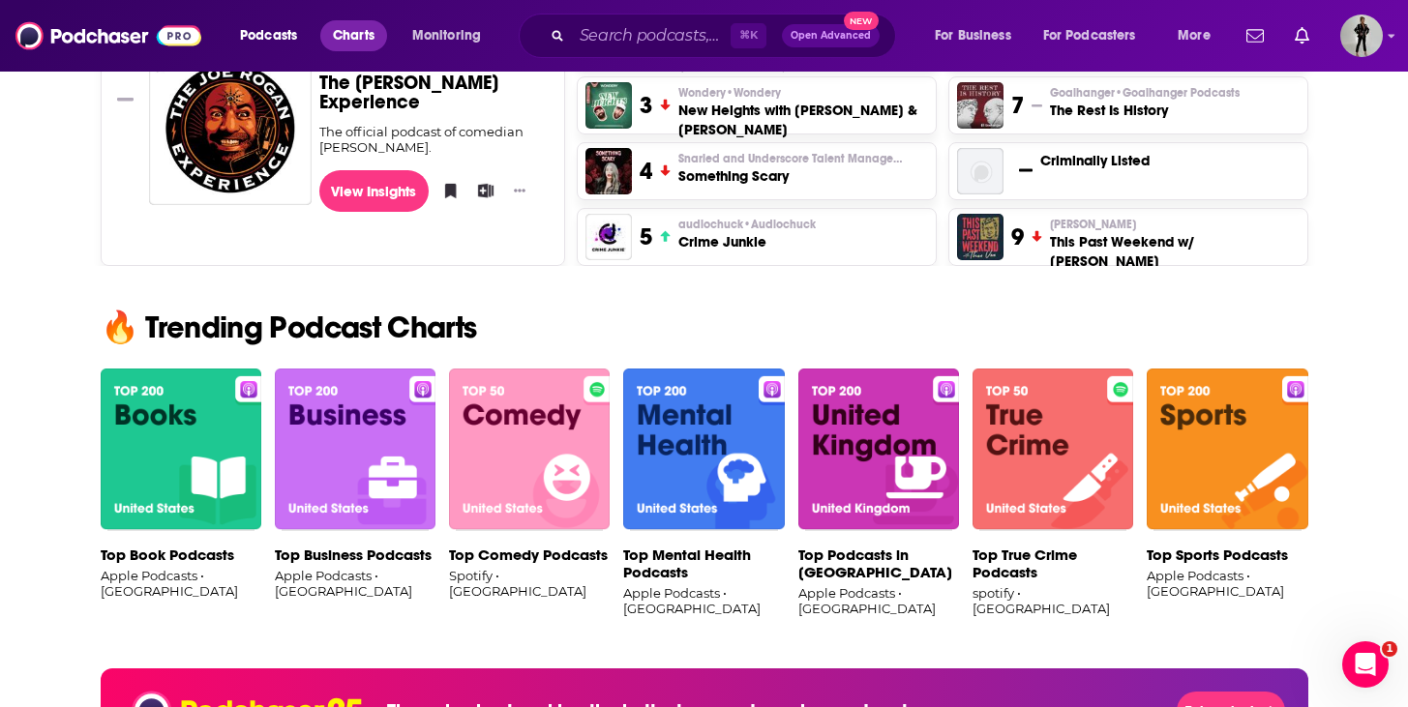 Image resolution: width=1408 pixels, height=707 pixels. I want to click on span: 1, so click(1390, 649).